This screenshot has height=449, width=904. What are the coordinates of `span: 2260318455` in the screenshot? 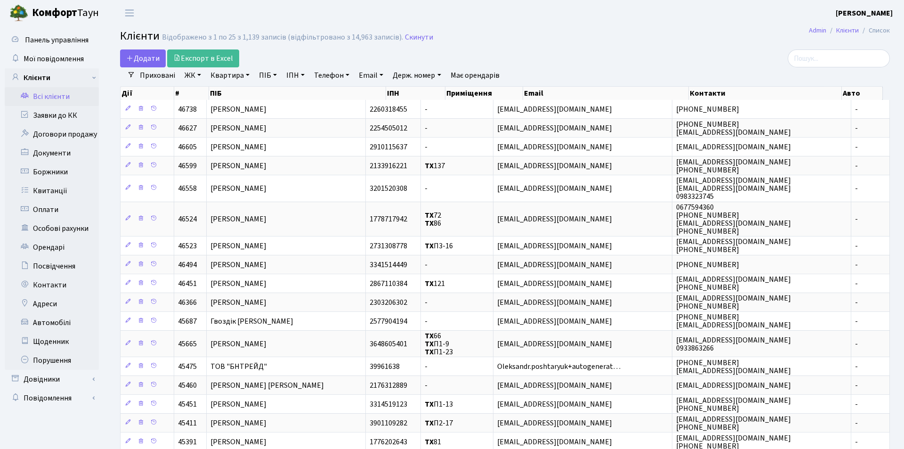 It's located at (389, 109).